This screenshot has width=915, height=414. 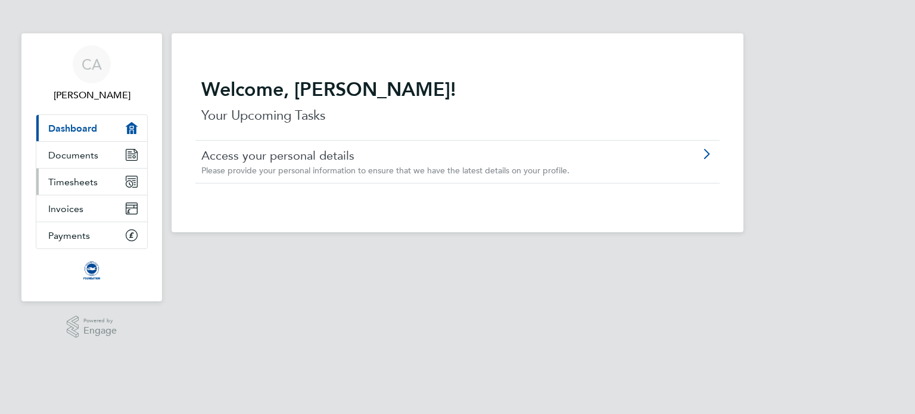 What do you see at coordinates (92, 271) in the screenshot?
I see `a: Go to home page` at bounding box center [92, 271].